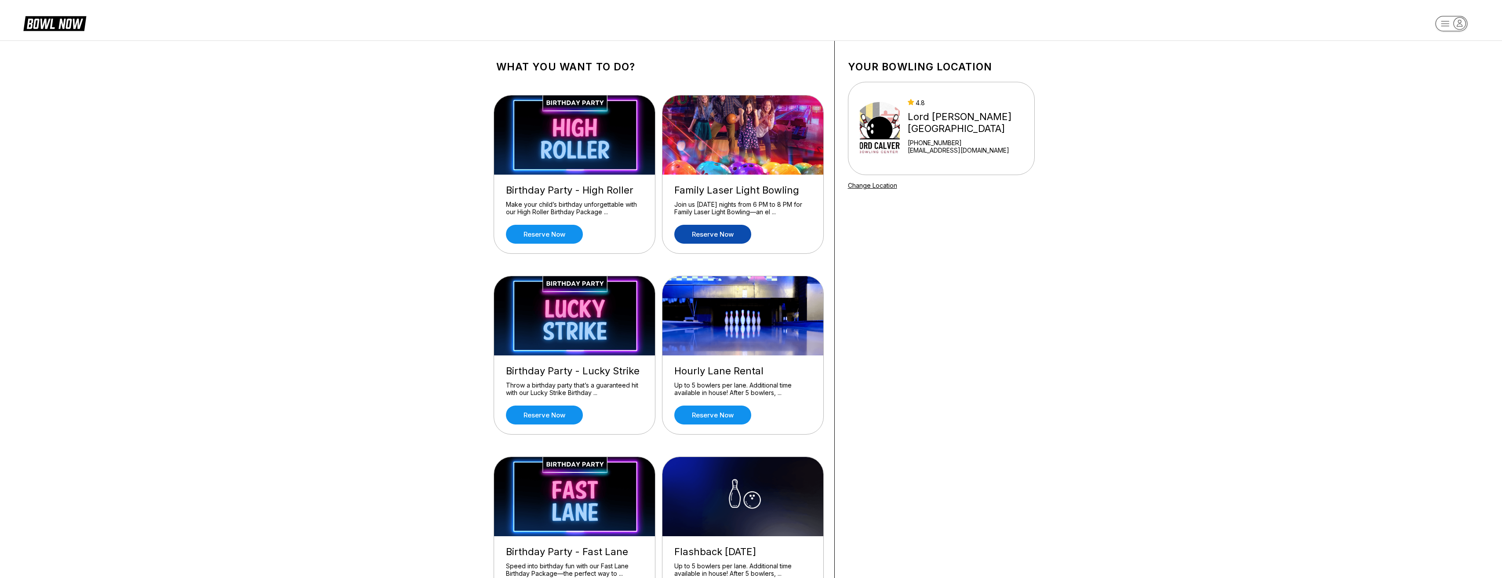 This screenshot has height=578, width=1502. What do you see at coordinates (880, 128) in the screenshot?
I see `img: Lord Calvert Bowling Center` at bounding box center [880, 128].